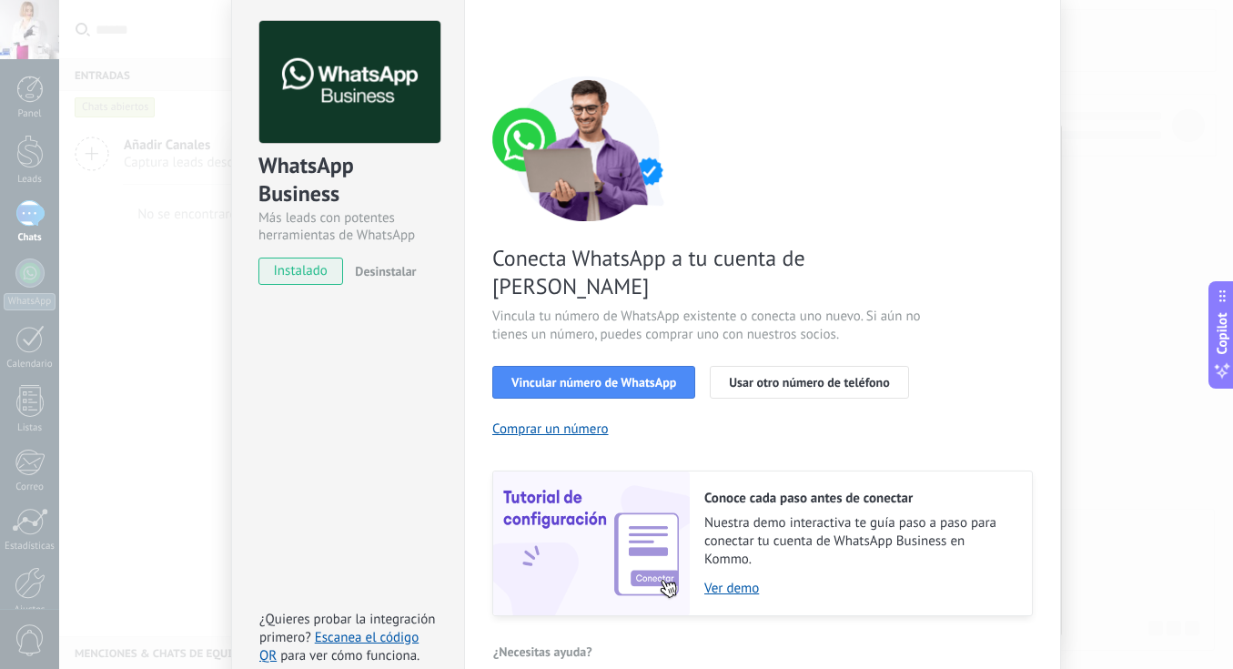  What do you see at coordinates (859, 498) in the screenshot?
I see `h2: Conoce cada paso antes de conectar` at bounding box center [859, 498].